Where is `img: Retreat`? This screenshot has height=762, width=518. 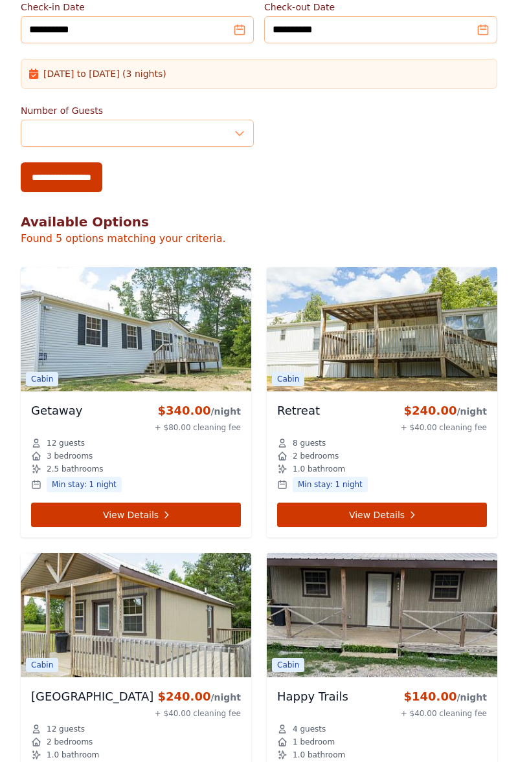 img: Retreat is located at coordinates (382, 329).